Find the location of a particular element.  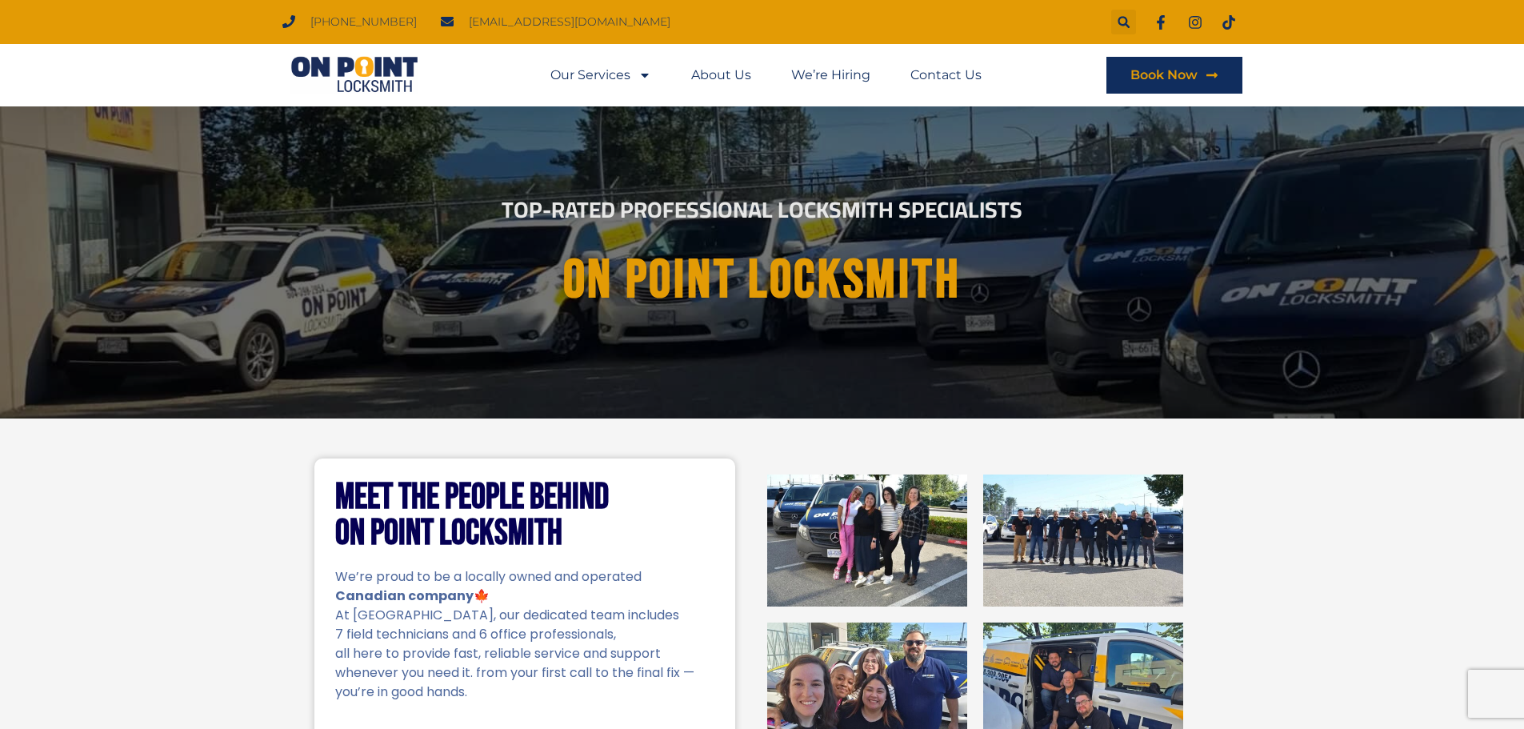

p: whenever you need it. from your first call to the final fix — is located at coordinates (525, 673).